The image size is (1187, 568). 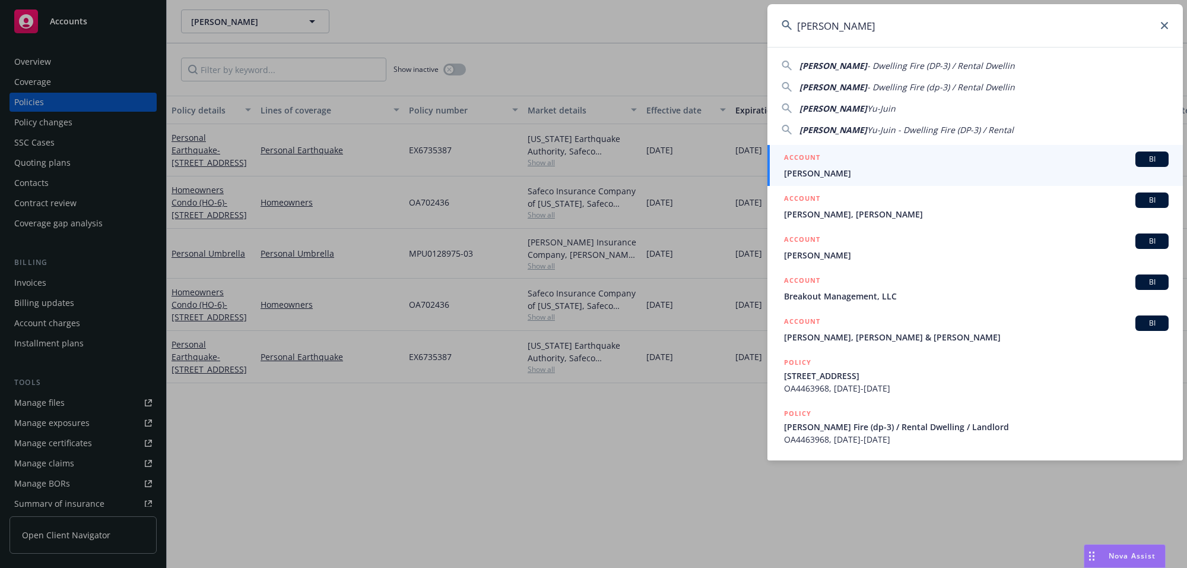 I want to click on a: ACCOUNTBIBreakout Management, LLC, so click(x=976, y=288).